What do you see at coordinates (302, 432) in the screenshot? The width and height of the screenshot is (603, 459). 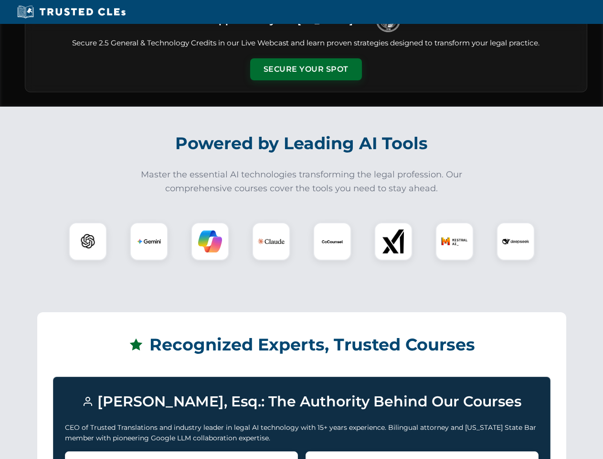 I see `p: CEO of Trusted Translations and industry leader in legal AI technology with 15+ years experience....` at bounding box center [302, 432].